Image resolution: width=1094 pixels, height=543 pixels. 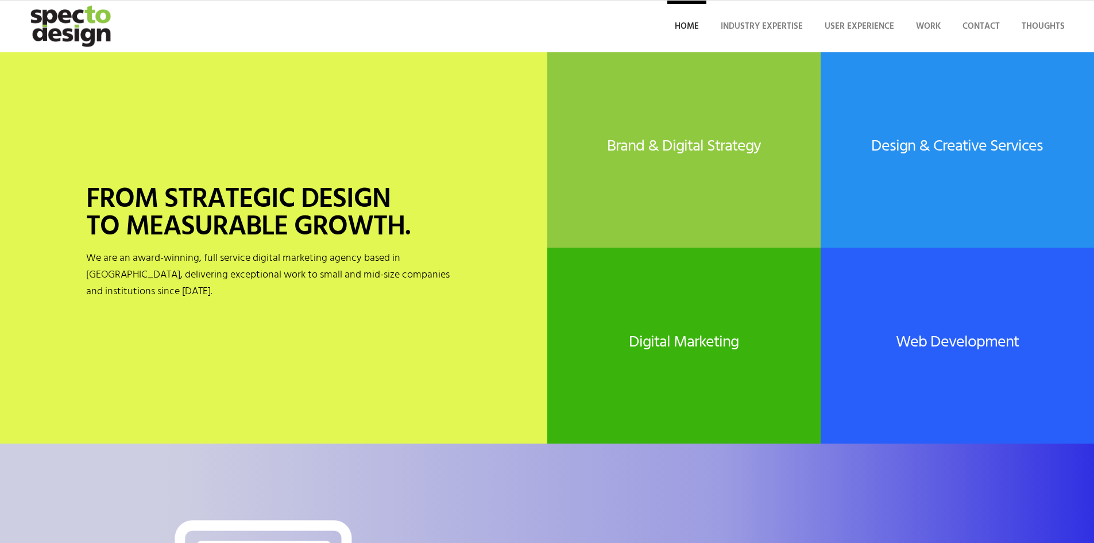 I want to click on a: specto-logo-2020, so click(x=72, y=26).